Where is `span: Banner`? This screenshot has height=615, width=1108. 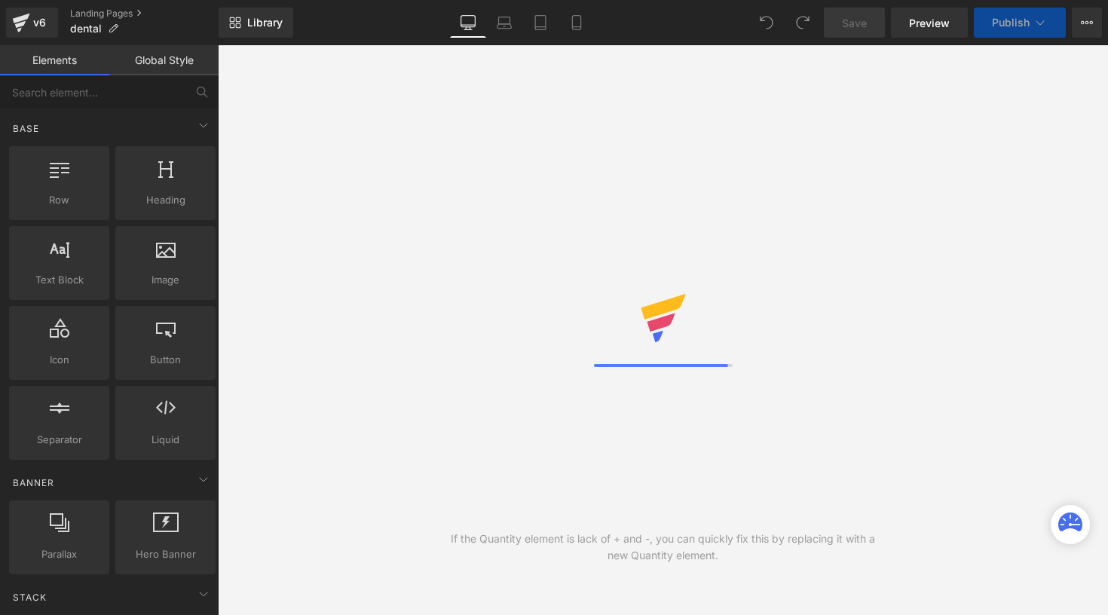 span: Banner is located at coordinates (33, 483).